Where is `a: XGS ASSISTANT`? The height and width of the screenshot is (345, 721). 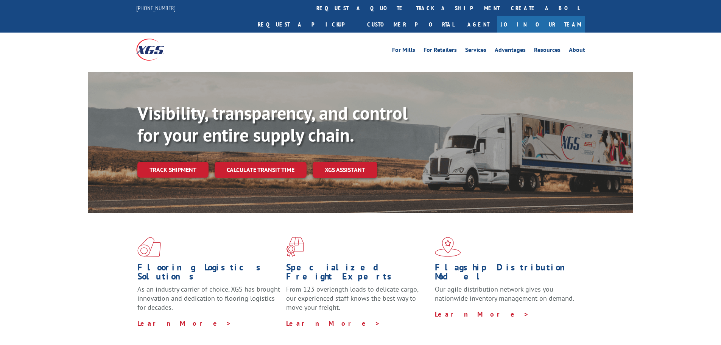 a: XGS ASSISTANT is located at coordinates (345, 170).